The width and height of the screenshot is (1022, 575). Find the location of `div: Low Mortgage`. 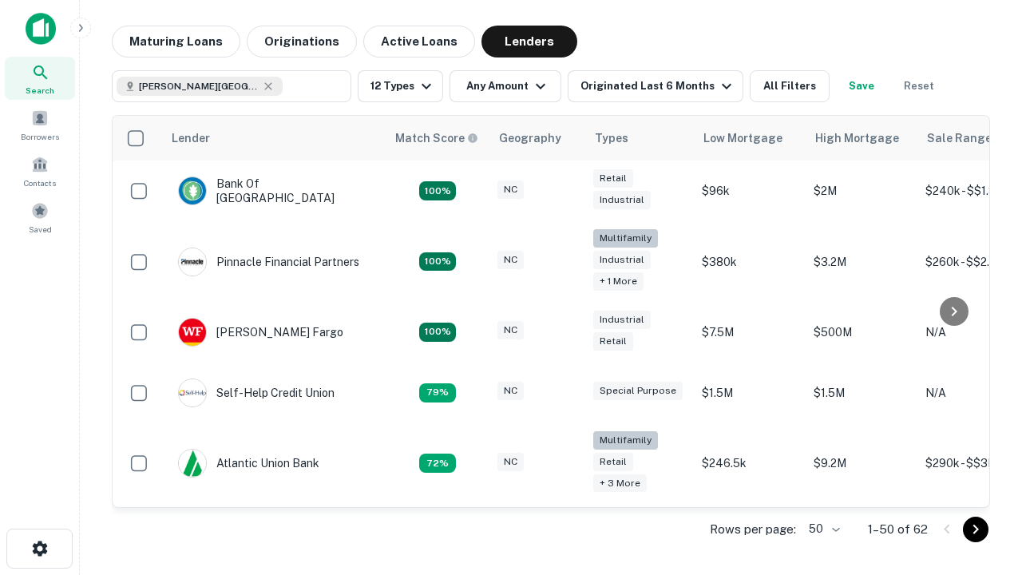

div: Low Mortgage is located at coordinates (743, 138).